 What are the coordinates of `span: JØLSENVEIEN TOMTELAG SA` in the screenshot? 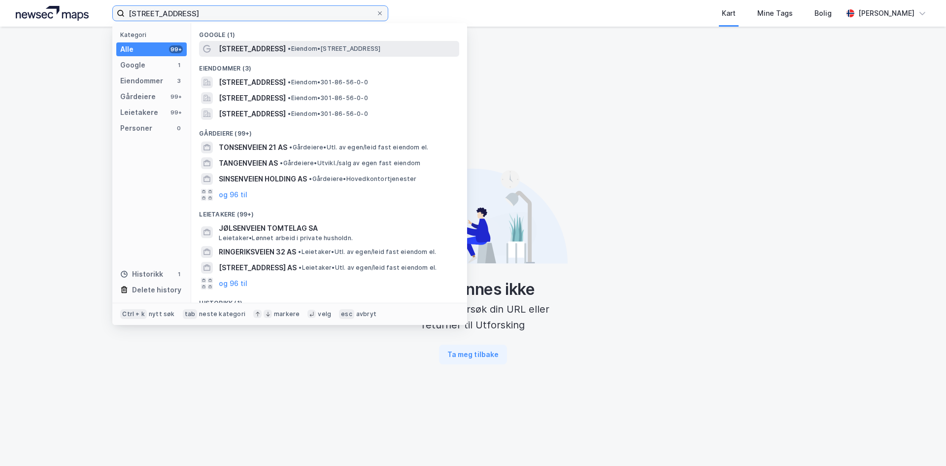 It's located at (337, 228).